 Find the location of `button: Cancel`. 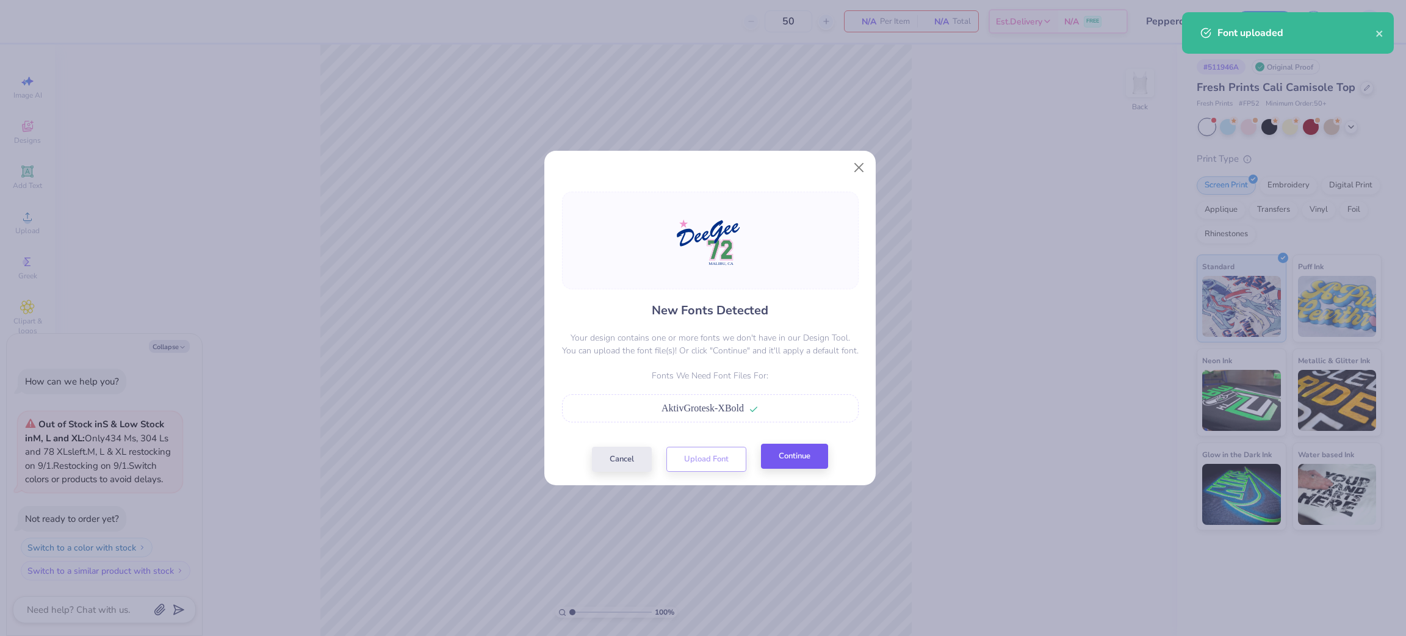

button: Cancel is located at coordinates (622, 459).